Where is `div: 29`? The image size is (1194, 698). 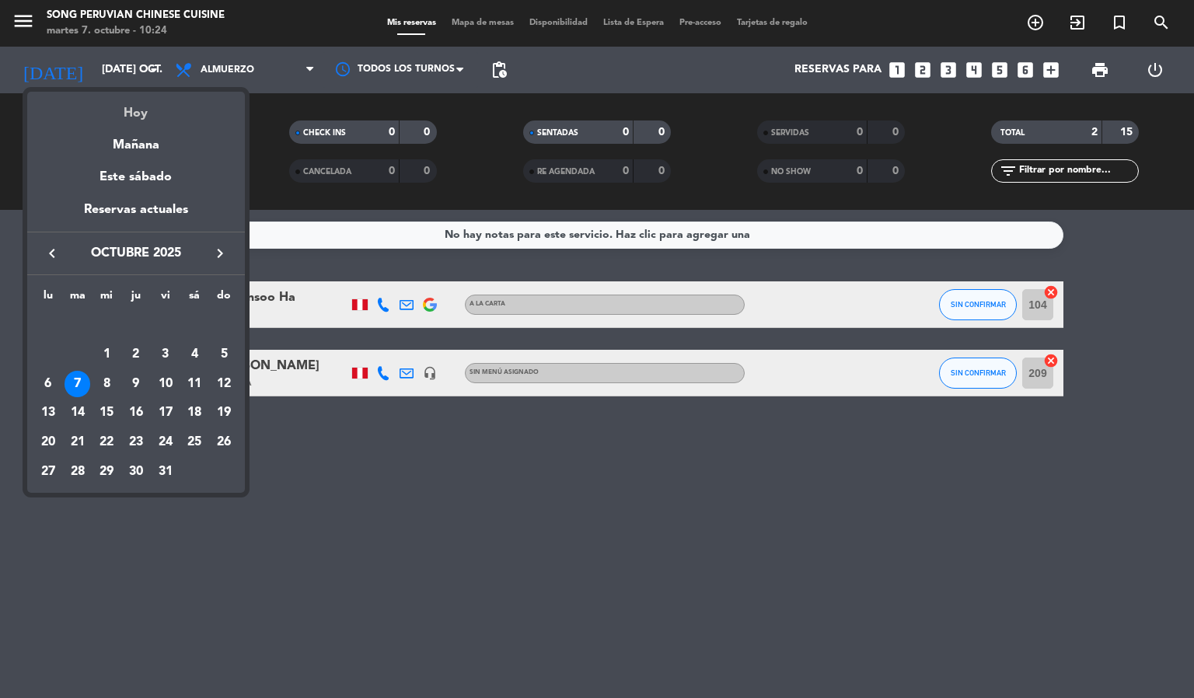 div: 29 is located at coordinates (106, 472).